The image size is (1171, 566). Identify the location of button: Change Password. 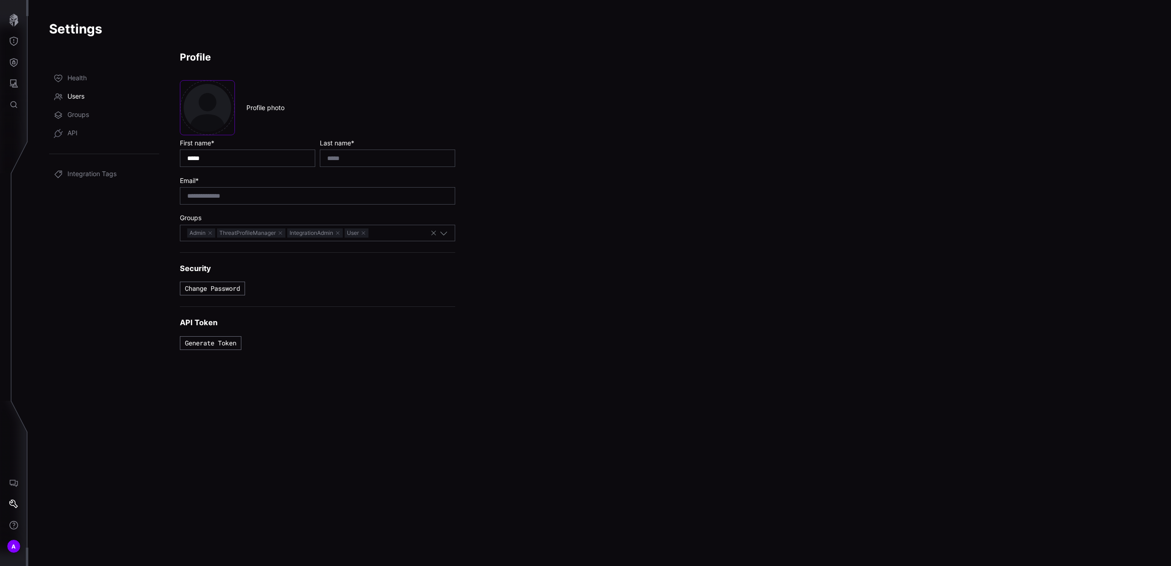
(212, 289).